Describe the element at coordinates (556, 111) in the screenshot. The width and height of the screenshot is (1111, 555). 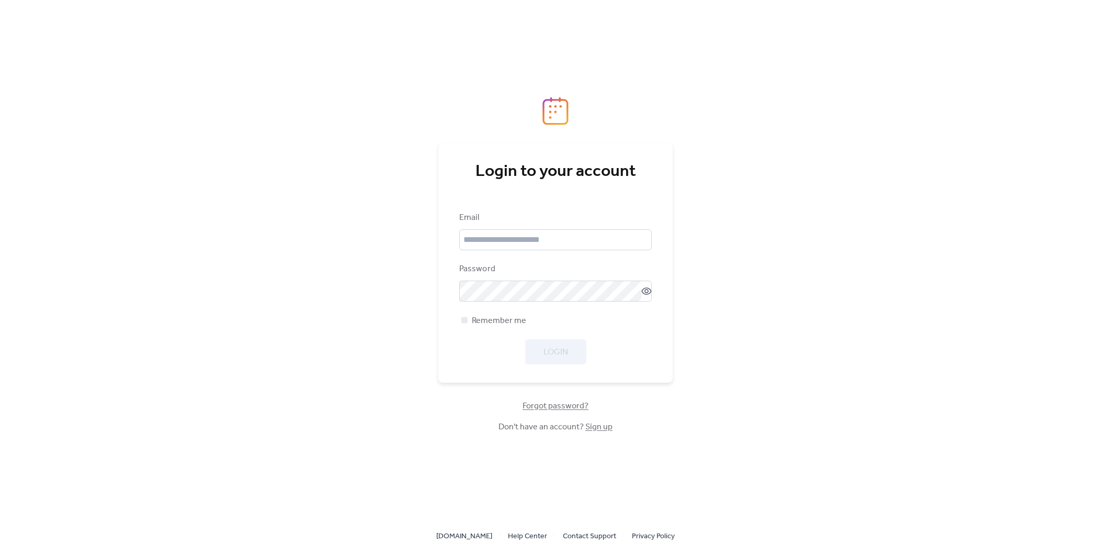
I see `img: logo` at that location.